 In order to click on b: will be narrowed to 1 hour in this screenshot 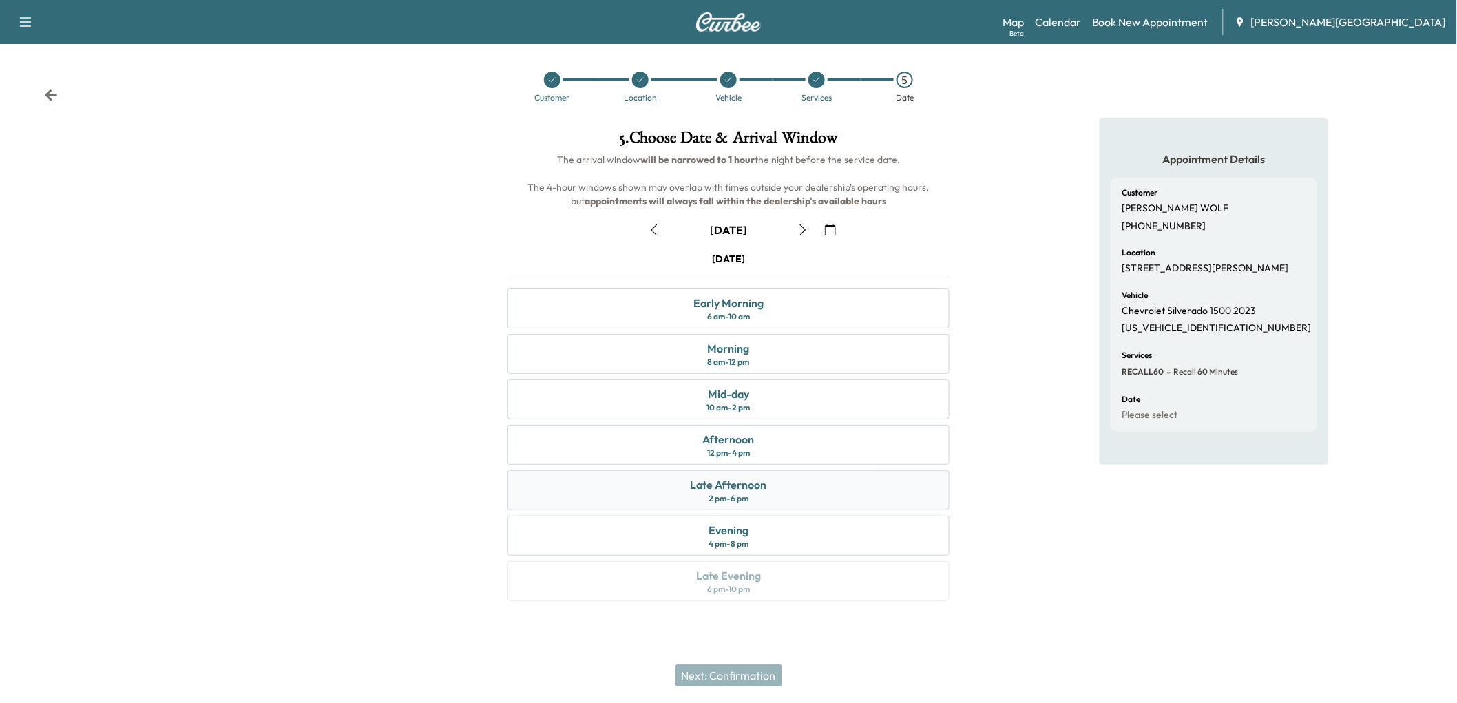, I will do `click(698, 160)`.